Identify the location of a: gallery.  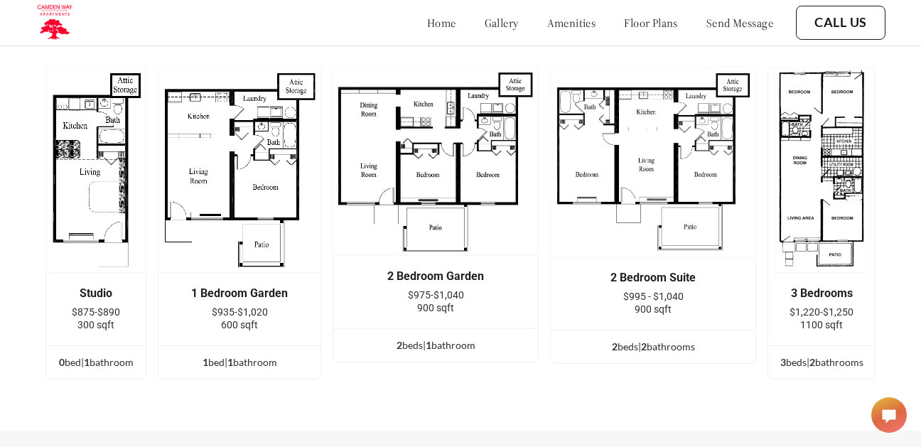
(502, 23).